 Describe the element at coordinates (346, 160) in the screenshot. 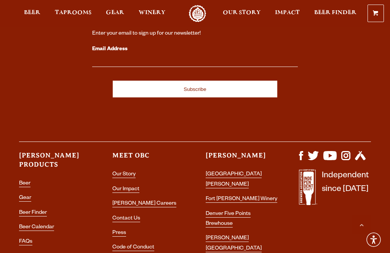

I see `a: Visit us on Instagram` at that location.